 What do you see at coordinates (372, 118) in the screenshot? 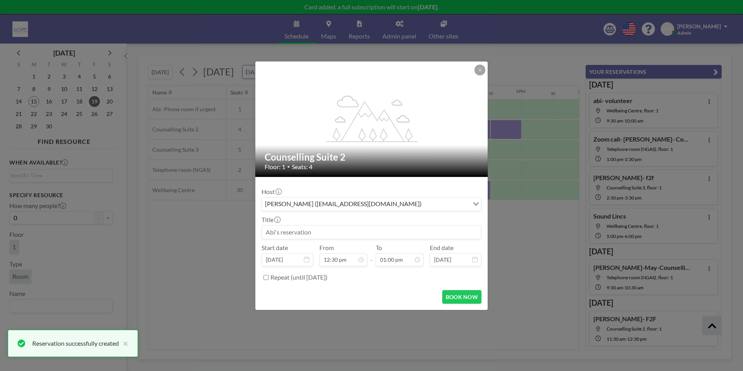
I see `g: flex-grow: 1.2;` at bounding box center [372, 118].